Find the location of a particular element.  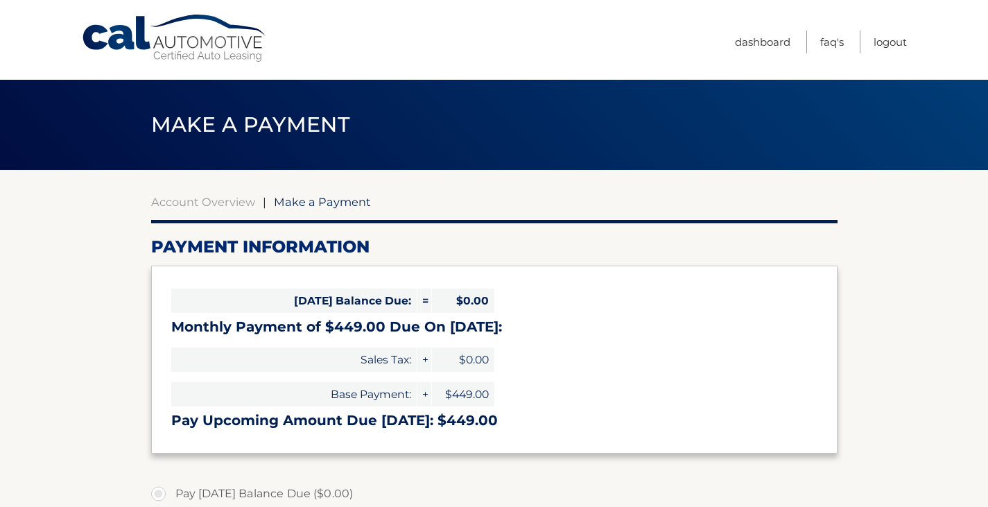

a: Dashboard is located at coordinates (763, 42).